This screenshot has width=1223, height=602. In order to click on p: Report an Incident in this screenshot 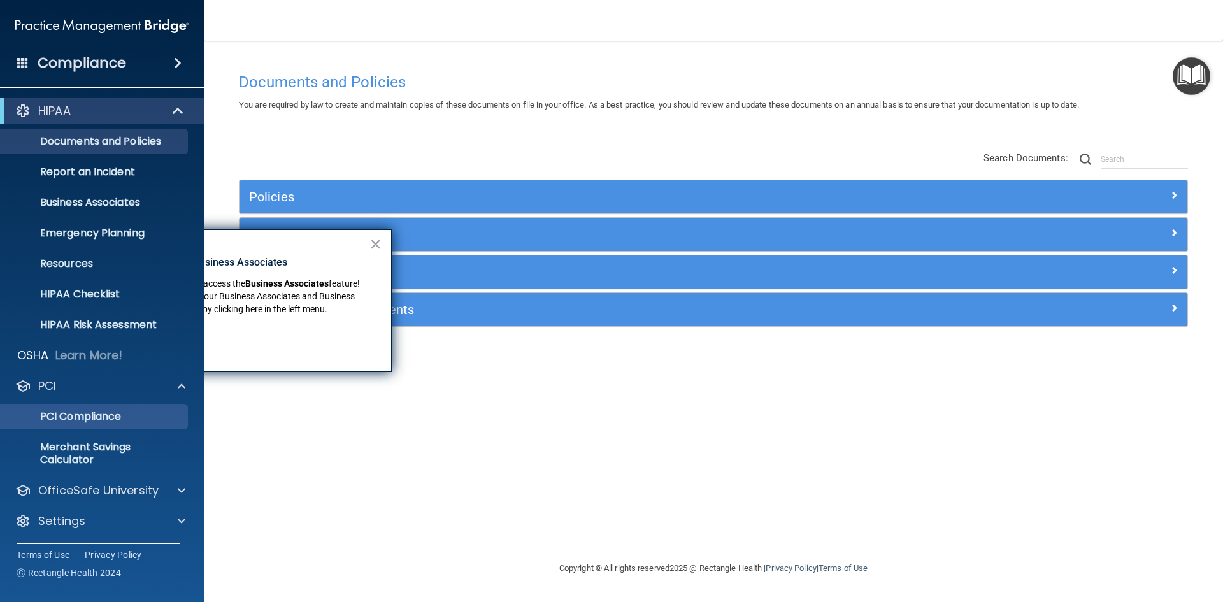, I will do `click(95, 172)`.